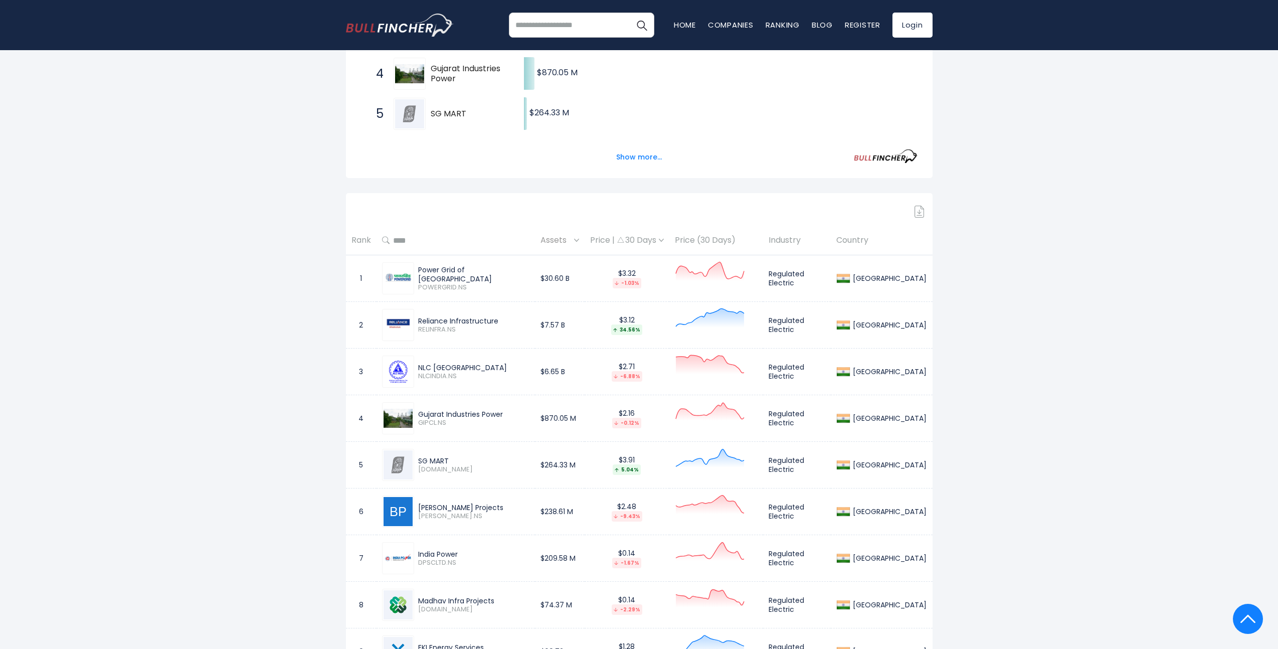 The image size is (1278, 649). Describe the element at coordinates (361, 605) in the screenshot. I see `td: 8` at that location.